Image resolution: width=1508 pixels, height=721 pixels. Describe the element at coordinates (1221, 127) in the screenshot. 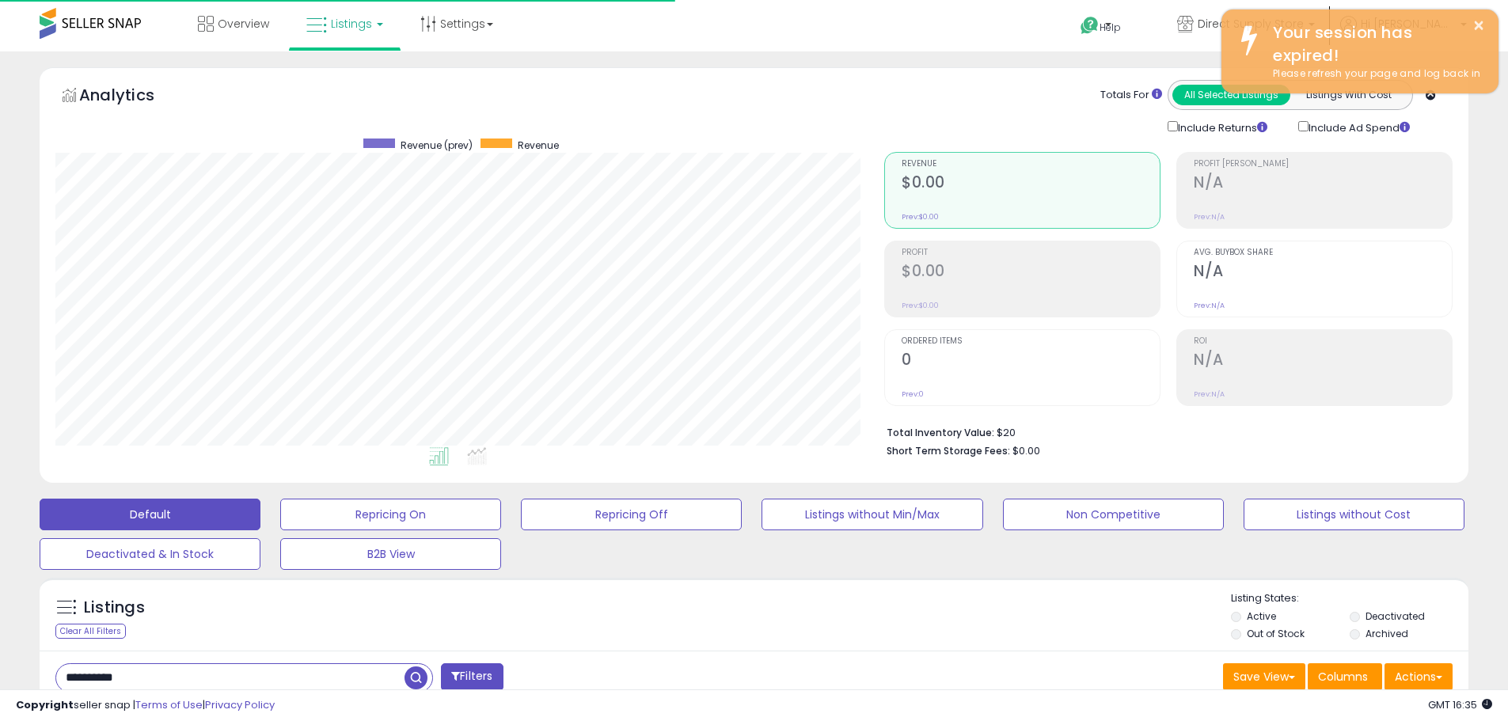

I see `div: Include Returns` at that location.